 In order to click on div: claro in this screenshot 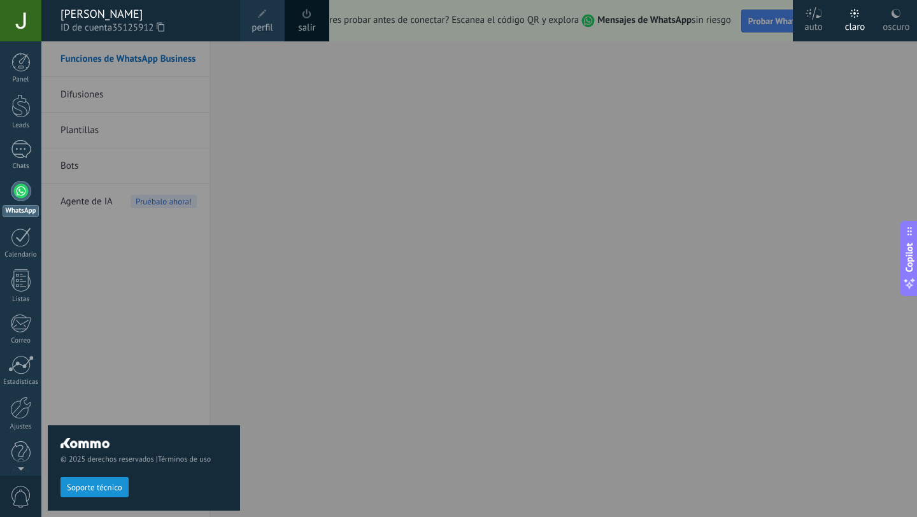, I will do `click(855, 25)`.